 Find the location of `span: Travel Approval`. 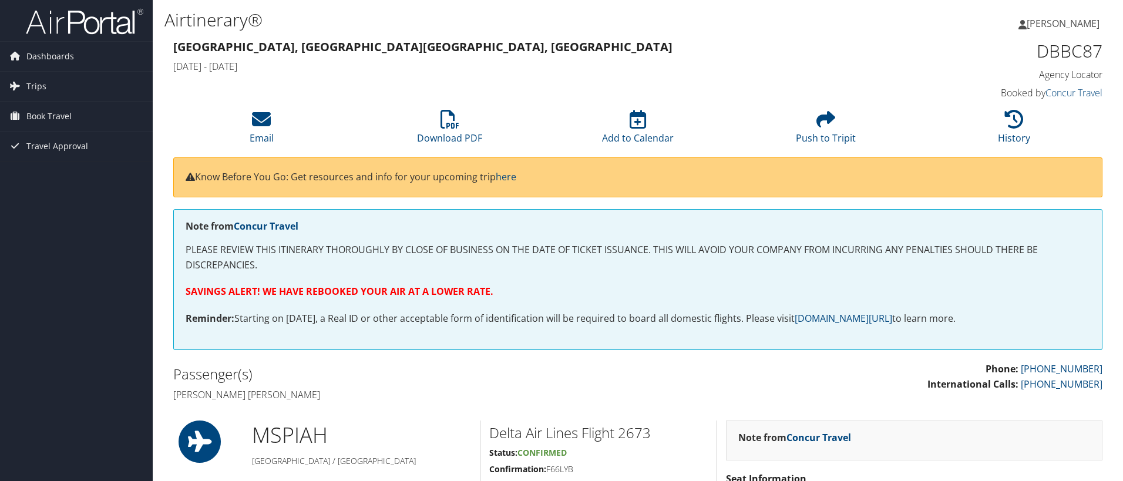

span: Travel Approval is located at coordinates (57, 146).